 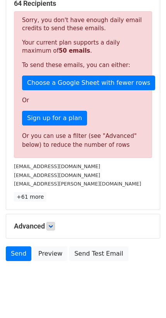 What do you see at coordinates (55, 118) in the screenshot?
I see `a: Sign up for a plan` at bounding box center [55, 118].